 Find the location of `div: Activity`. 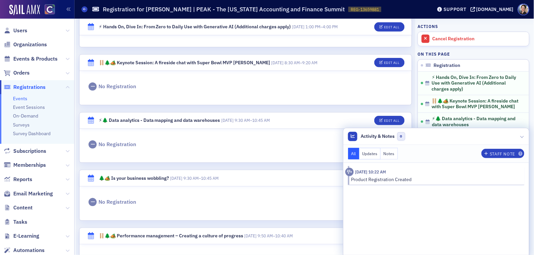

div: Activity is located at coordinates (349, 172).